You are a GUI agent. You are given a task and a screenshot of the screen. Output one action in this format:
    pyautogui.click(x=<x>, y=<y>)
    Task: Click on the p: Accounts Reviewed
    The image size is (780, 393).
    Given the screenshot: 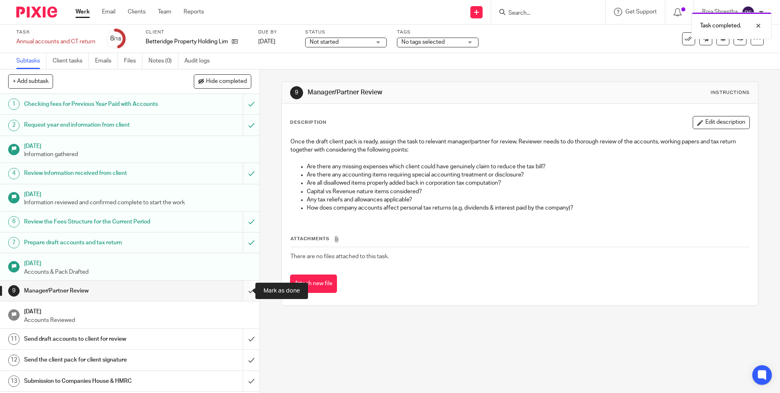 What is the action you would take?
    pyautogui.click(x=138, y=320)
    